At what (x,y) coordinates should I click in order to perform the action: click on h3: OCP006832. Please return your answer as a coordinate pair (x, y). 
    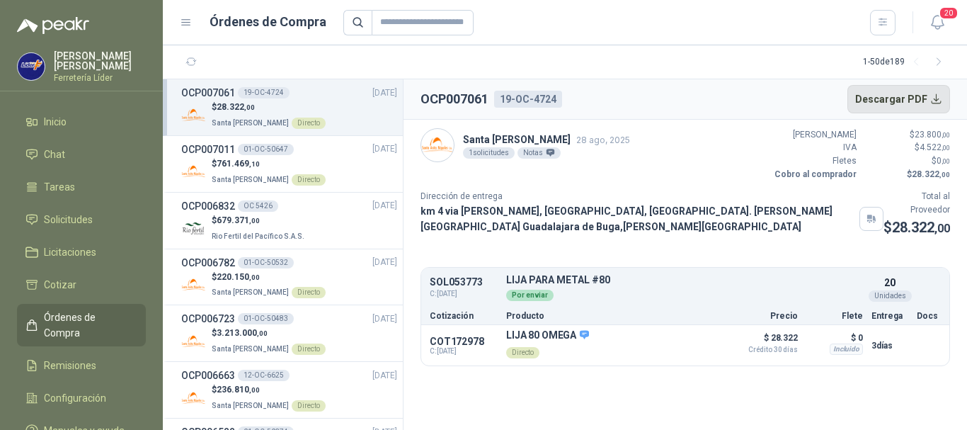
    Looking at the image, I should click on (208, 206).